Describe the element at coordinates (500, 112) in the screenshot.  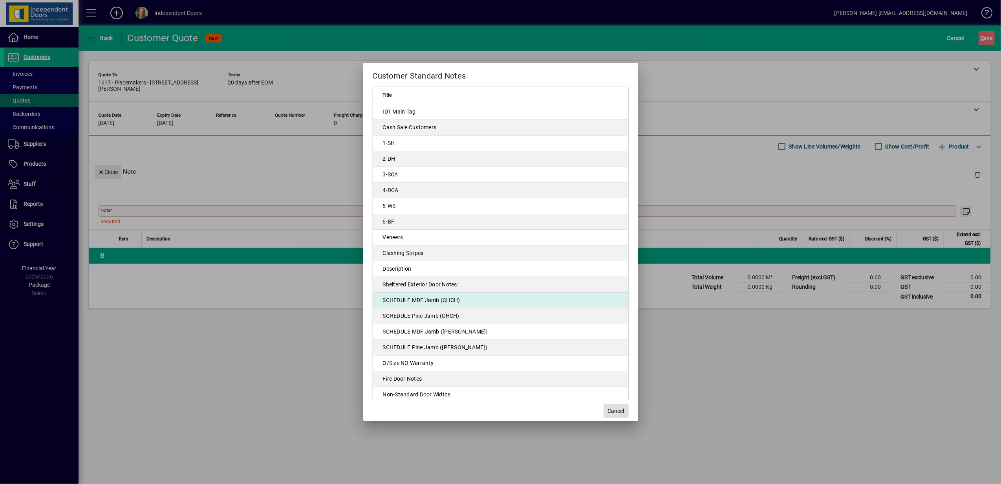
I see `td: ID1 Main Tag` at that location.